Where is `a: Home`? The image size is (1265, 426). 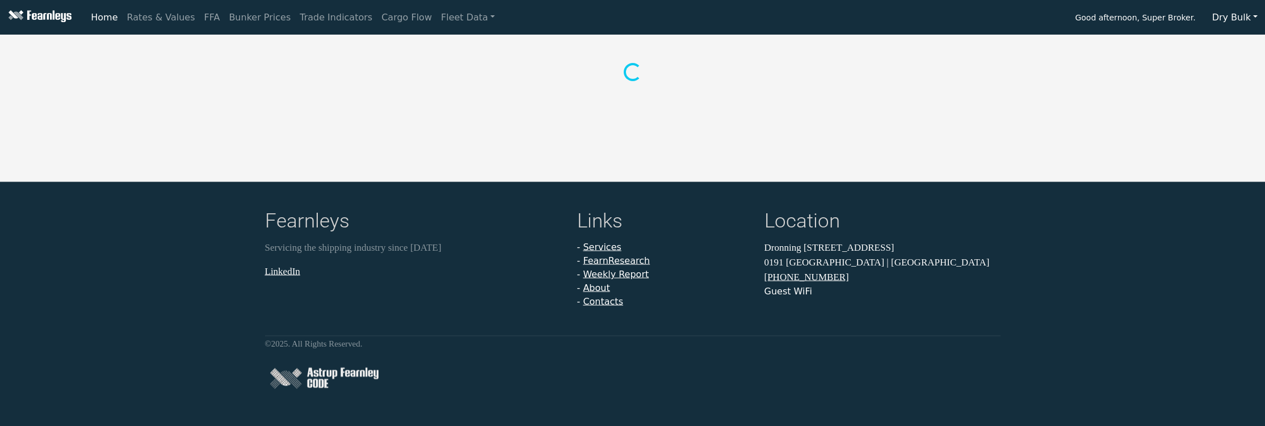
a: Home is located at coordinates (104, 18).